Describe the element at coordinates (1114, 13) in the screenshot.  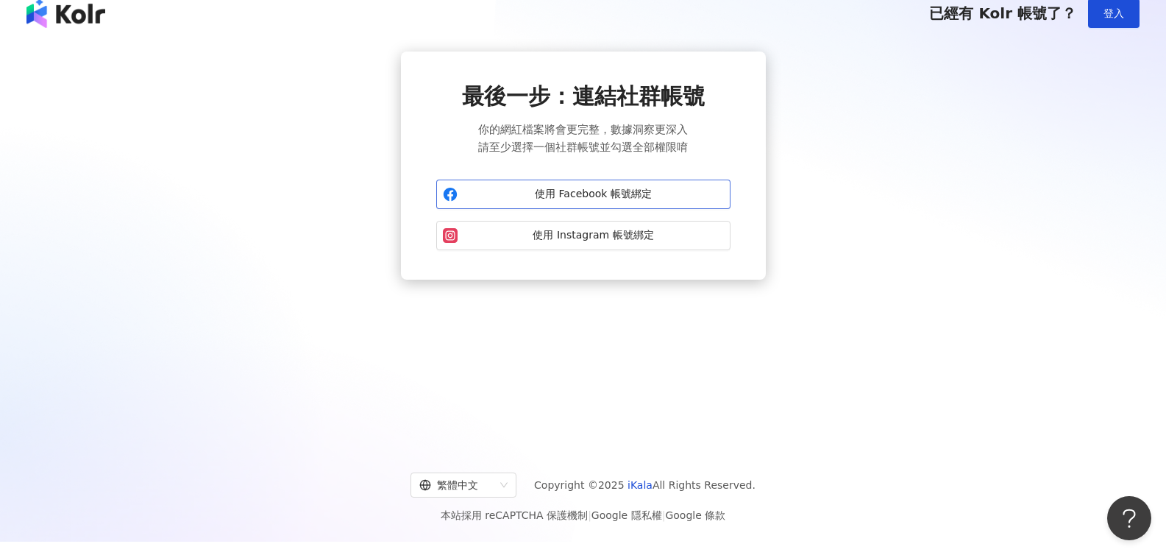
I see `span: 登入` at that location.